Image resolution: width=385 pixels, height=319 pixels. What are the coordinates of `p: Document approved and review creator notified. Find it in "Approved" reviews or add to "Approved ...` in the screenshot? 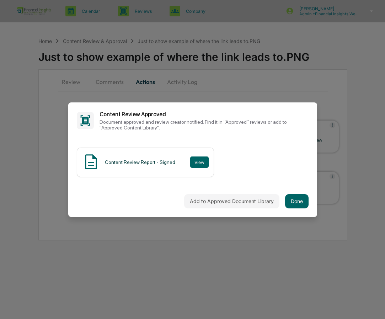 It's located at (204, 125).